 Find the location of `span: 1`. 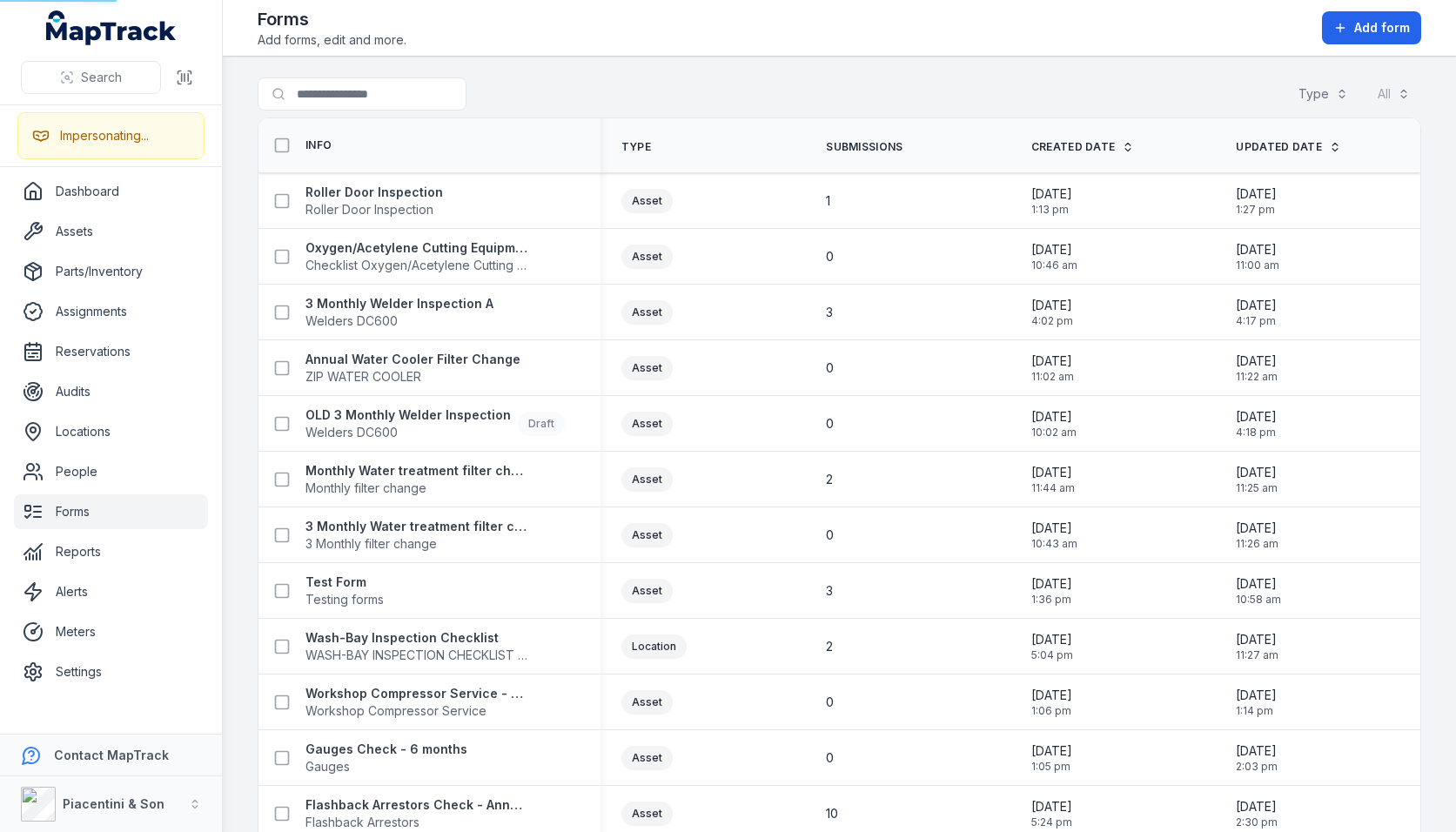

span: 1 is located at coordinates (827, 201).